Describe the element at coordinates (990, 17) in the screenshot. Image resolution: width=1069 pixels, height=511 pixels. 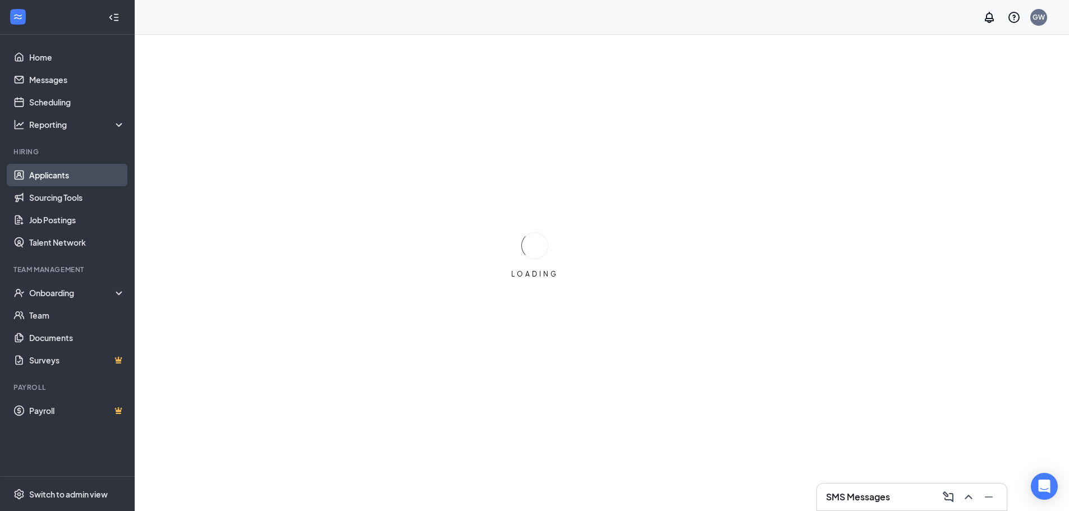
I see `svg: Notifications` at that location.